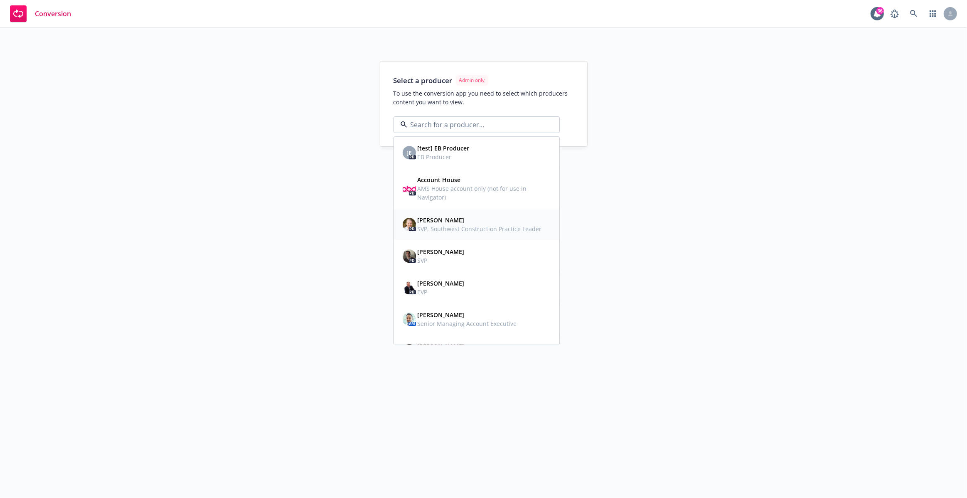  Describe the element at coordinates (53, 14) in the screenshot. I see `span: Conversion` at that location.